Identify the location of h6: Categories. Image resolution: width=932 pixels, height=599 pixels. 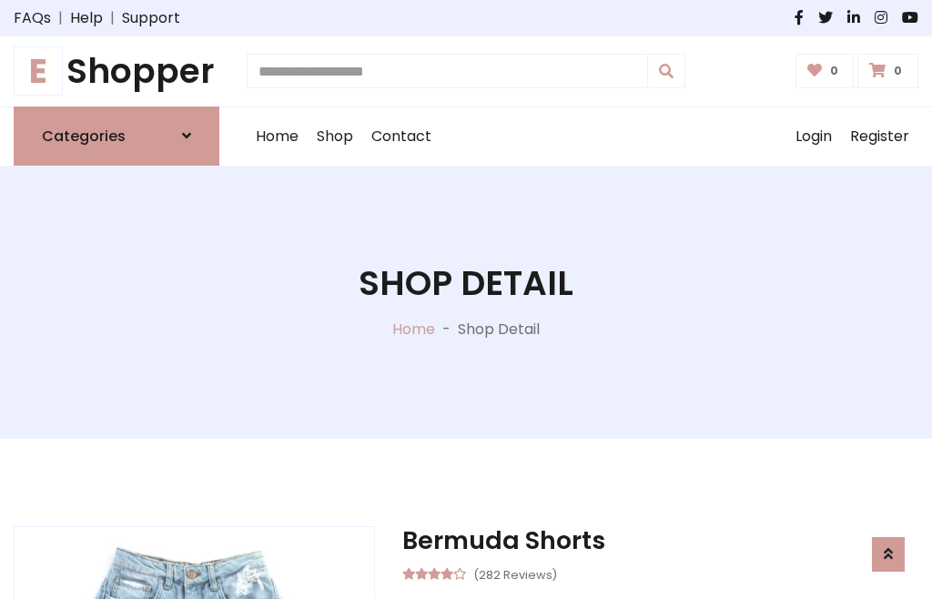
(84, 136).